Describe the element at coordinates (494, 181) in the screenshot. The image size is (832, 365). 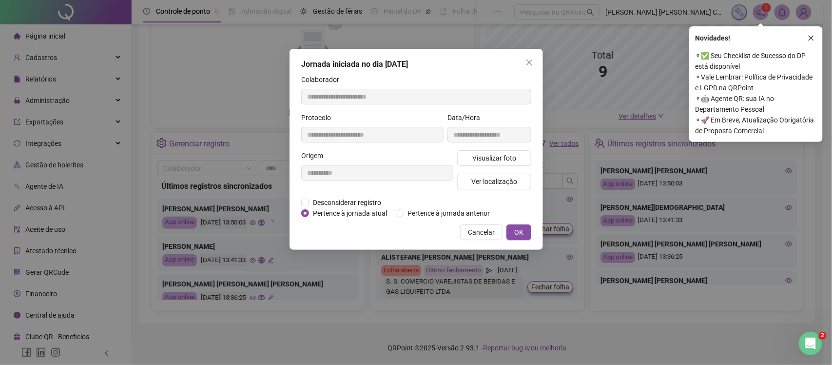
I see `span: Ver localização` at that location.